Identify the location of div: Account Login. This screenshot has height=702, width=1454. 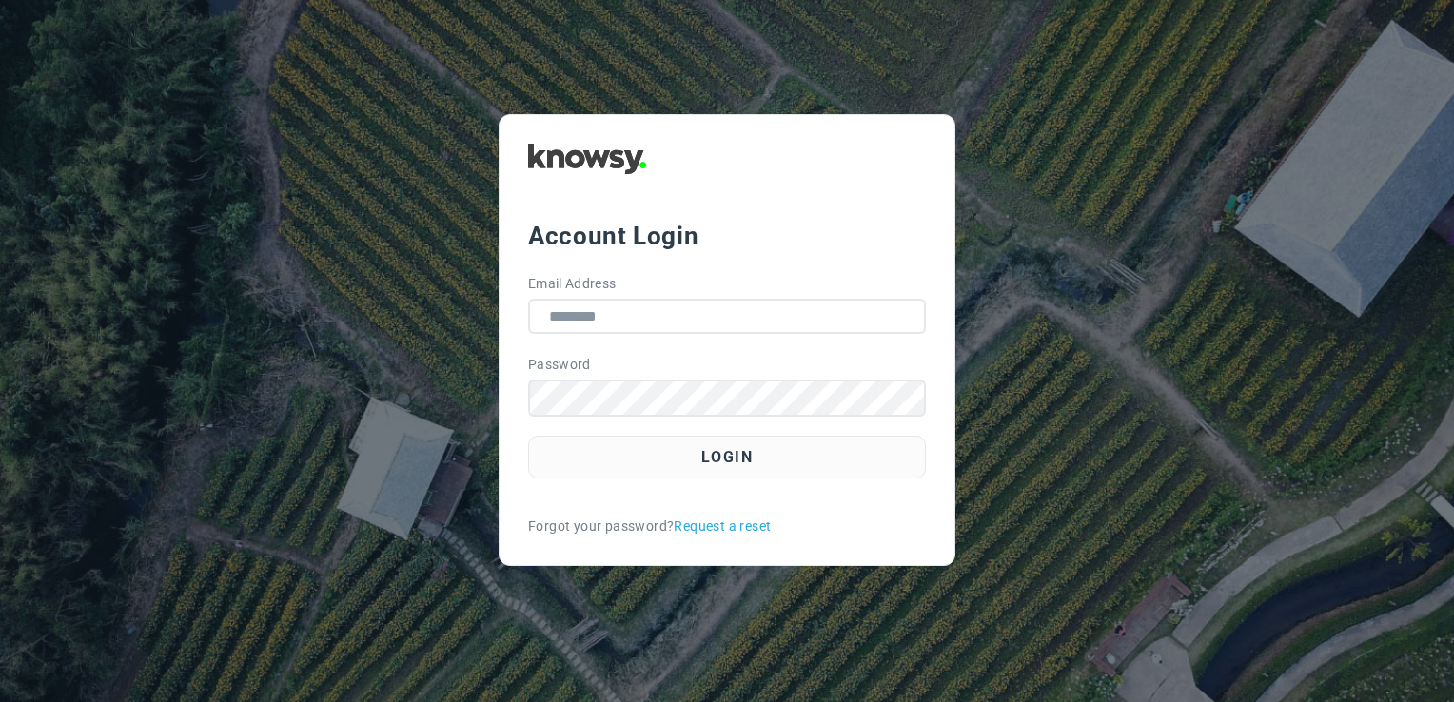
(727, 236).